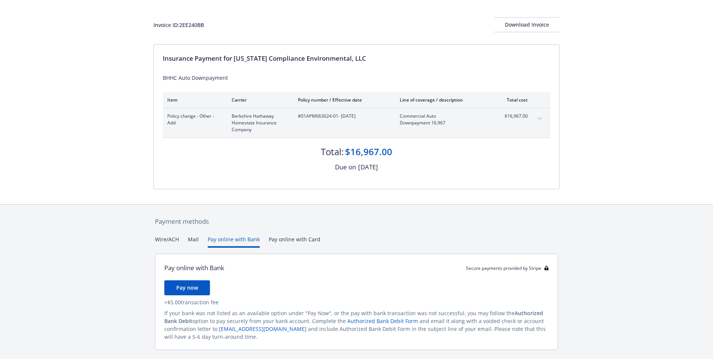 The width and height of the screenshot is (713, 359). What do you see at coordinates (356, 302) in the screenshot?
I see `div: + $5.00 transaction fee` at bounding box center [356, 302].